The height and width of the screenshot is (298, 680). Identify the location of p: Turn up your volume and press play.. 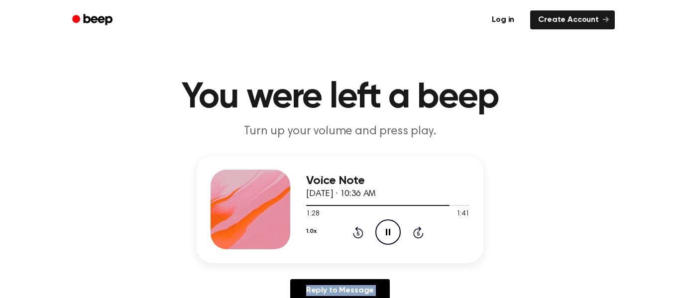
(340, 131).